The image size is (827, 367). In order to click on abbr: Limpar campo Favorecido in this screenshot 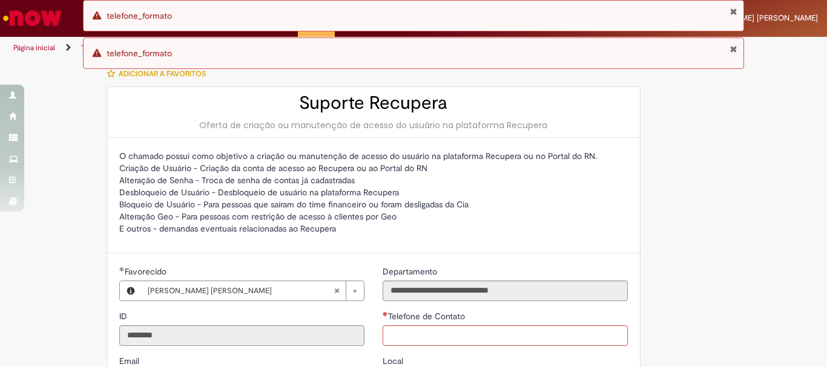, I will do `click(337, 291)`.